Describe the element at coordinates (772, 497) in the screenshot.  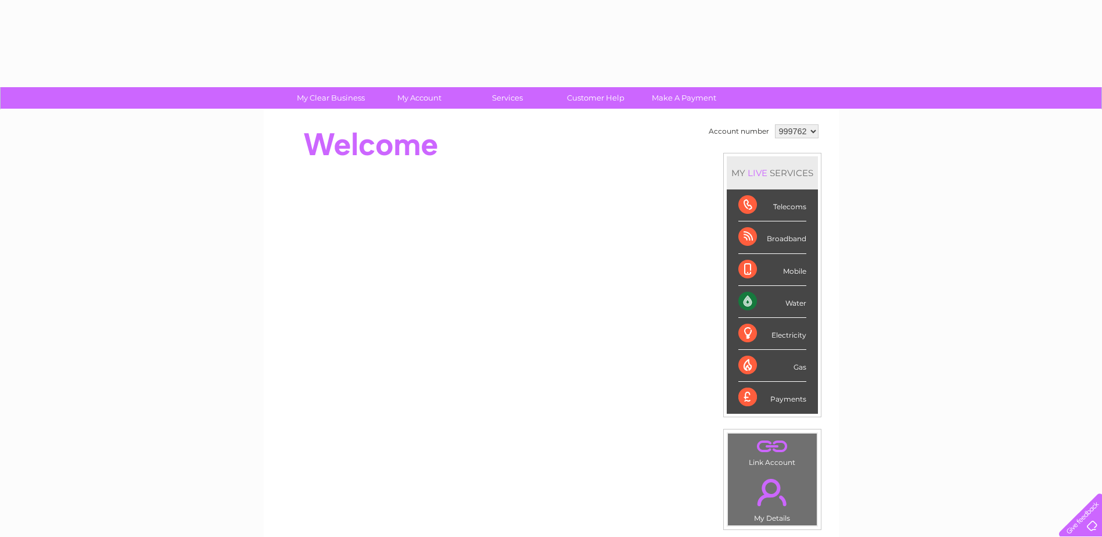
I see `td: My Details` at that location.